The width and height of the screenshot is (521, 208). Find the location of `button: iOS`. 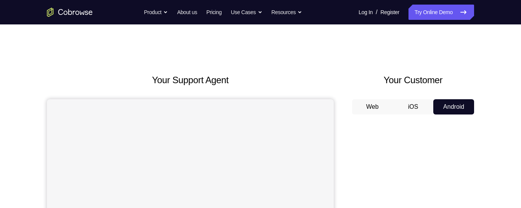

button: iOS is located at coordinates (413, 107).